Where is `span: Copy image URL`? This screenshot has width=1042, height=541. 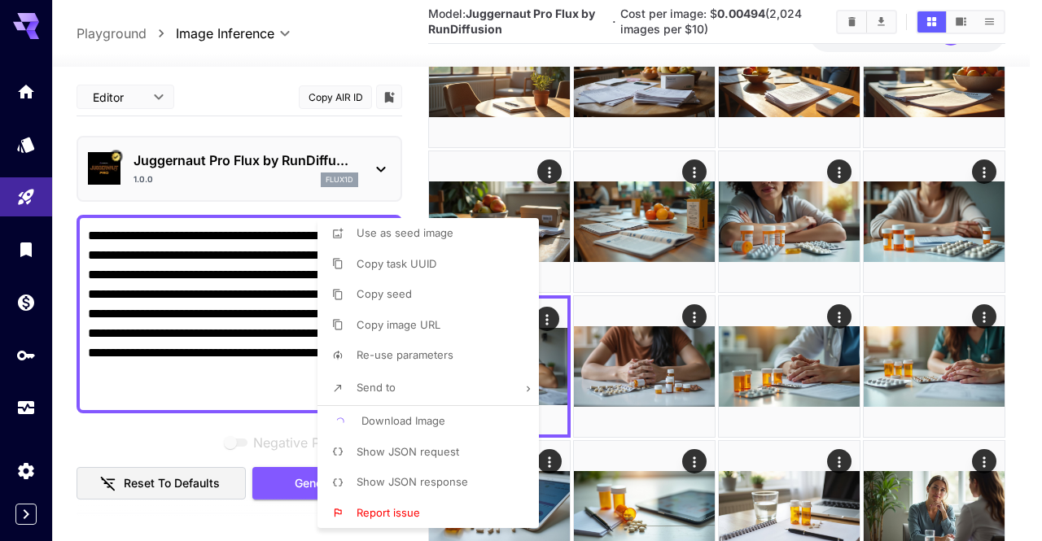
span: Copy image URL is located at coordinates (398, 325).